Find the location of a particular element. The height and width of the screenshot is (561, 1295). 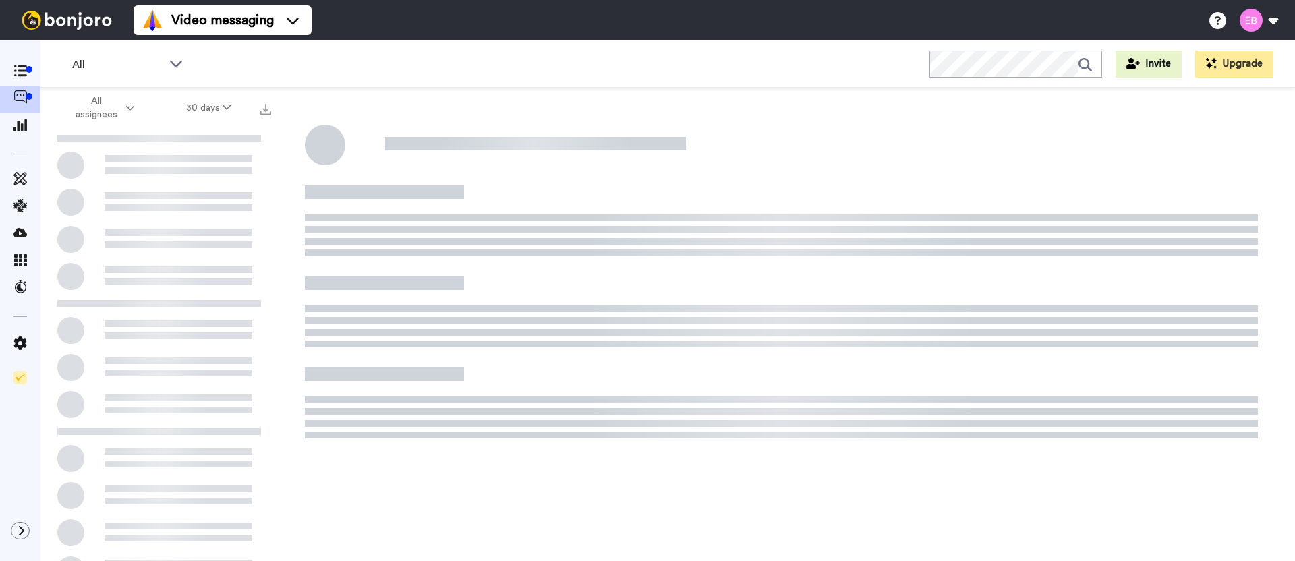

button: 30 days is located at coordinates (208, 108).